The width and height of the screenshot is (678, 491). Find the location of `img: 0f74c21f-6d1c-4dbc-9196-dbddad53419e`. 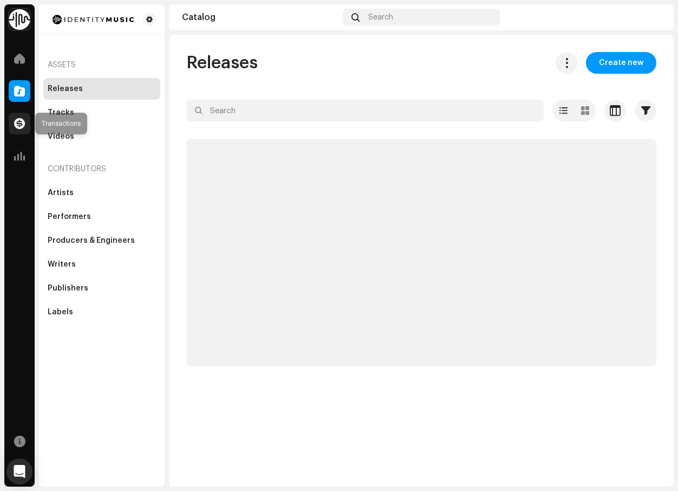

img: 0f74c21f-6d1c-4dbc-9196-dbddad53419e is located at coordinates (20, 20).